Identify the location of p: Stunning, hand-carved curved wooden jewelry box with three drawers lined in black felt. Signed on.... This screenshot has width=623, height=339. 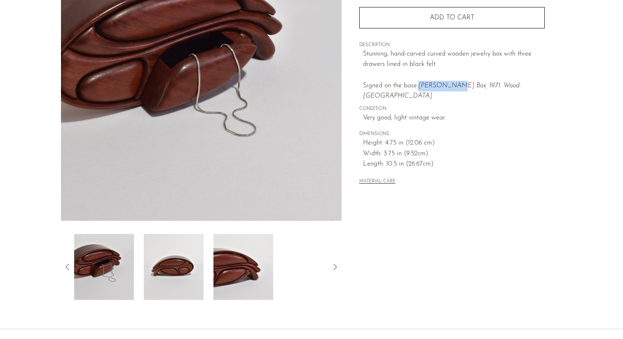
(454, 75).